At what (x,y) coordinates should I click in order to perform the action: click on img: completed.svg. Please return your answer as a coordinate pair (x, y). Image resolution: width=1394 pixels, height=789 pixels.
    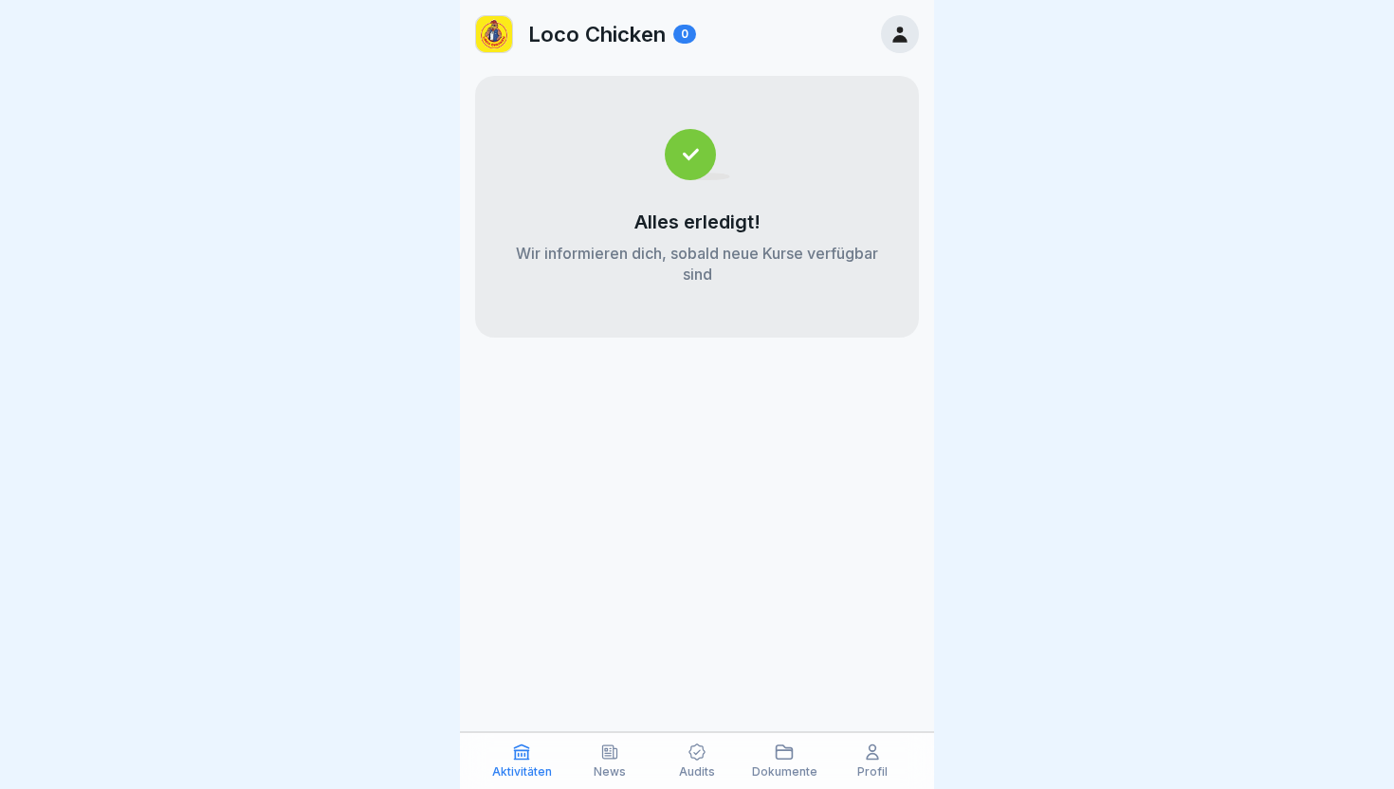
    Looking at the image, I should click on (697, 155).